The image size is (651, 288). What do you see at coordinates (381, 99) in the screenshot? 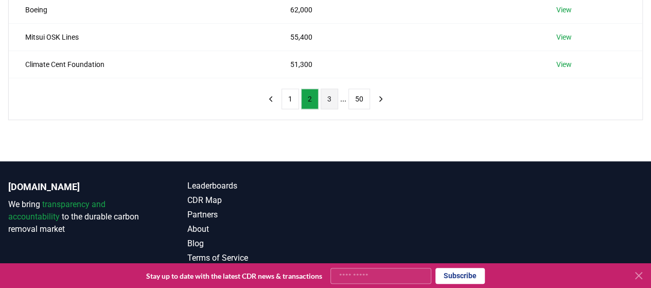
I see `button: next page` at bounding box center [381, 99].